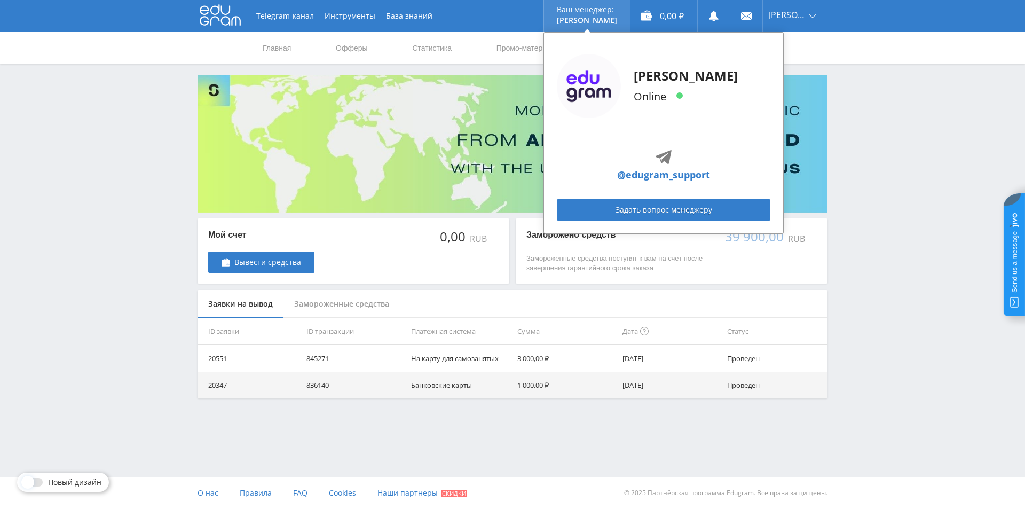 The image size is (1025, 509). I want to click on td: 3 000,00 ₽, so click(565, 358).